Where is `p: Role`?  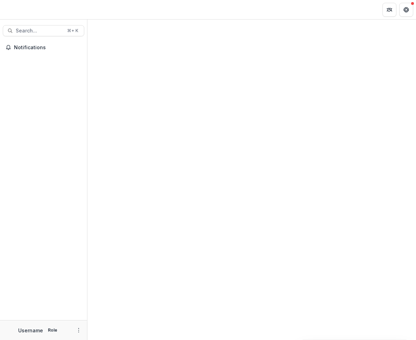 p: Role is located at coordinates (52, 331).